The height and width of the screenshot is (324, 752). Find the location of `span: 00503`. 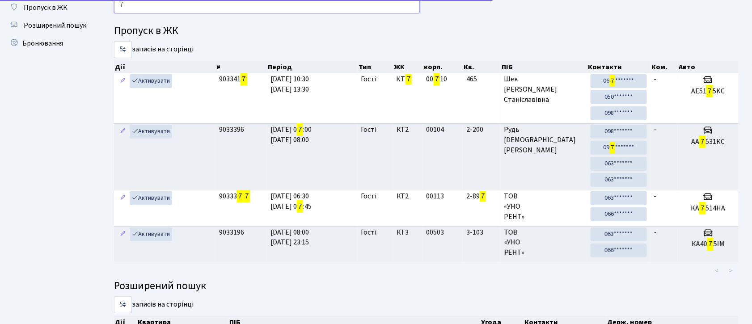

span: 00503 is located at coordinates (436, 233).